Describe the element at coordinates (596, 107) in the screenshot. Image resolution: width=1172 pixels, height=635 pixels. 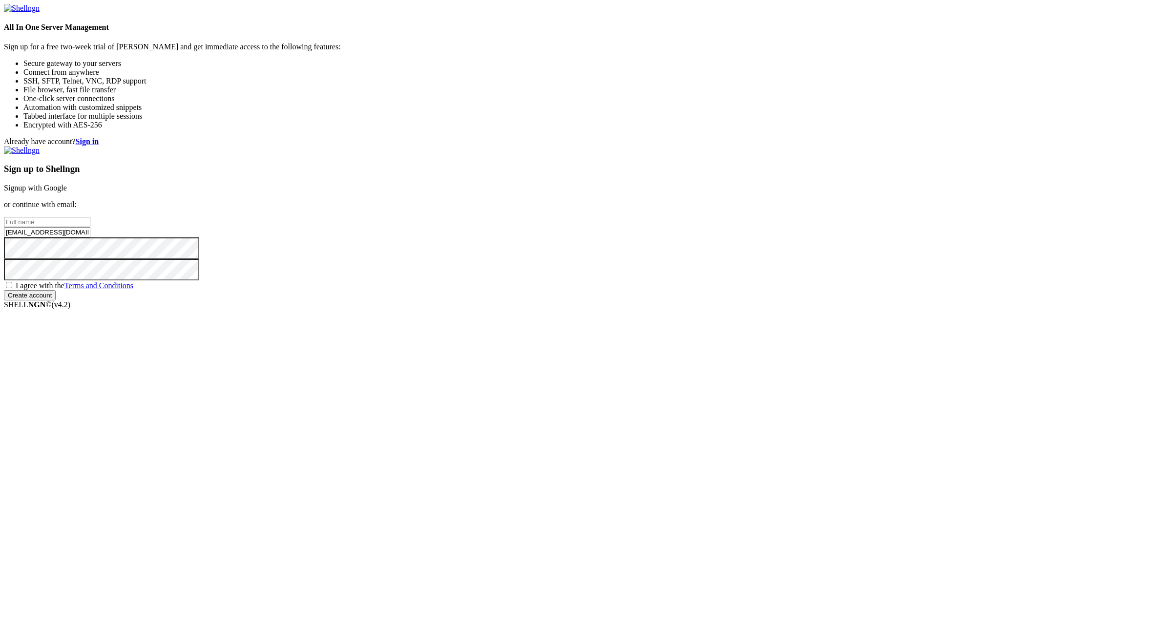
I see `li: Automation with customized snippets` at that location.